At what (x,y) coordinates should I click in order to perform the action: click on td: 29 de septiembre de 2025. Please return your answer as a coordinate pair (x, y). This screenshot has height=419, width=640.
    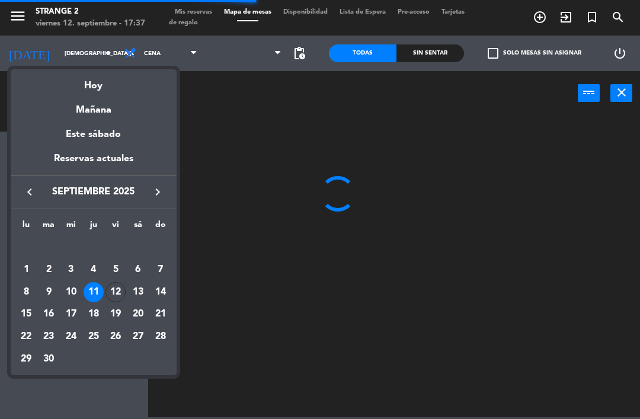
    Looking at the image, I should click on (27, 359).